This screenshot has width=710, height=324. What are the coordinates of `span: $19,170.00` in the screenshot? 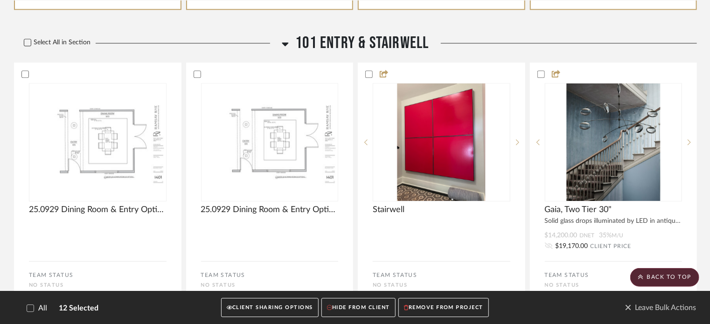 It's located at (571, 246).